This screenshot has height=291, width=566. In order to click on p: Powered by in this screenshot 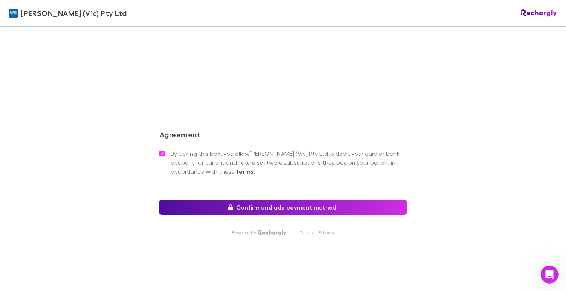, I will do `click(244, 233)`.